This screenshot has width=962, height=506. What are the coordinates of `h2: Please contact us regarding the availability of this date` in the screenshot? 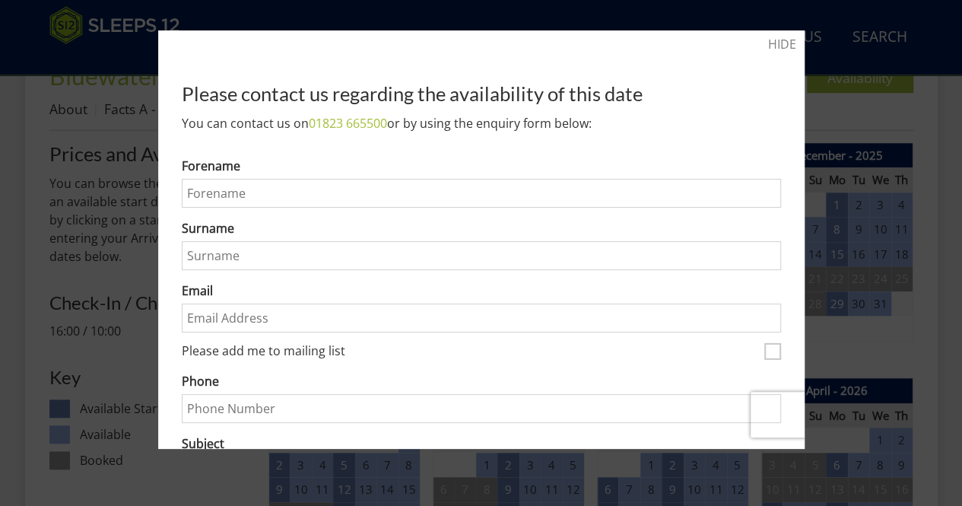 It's located at (482, 94).